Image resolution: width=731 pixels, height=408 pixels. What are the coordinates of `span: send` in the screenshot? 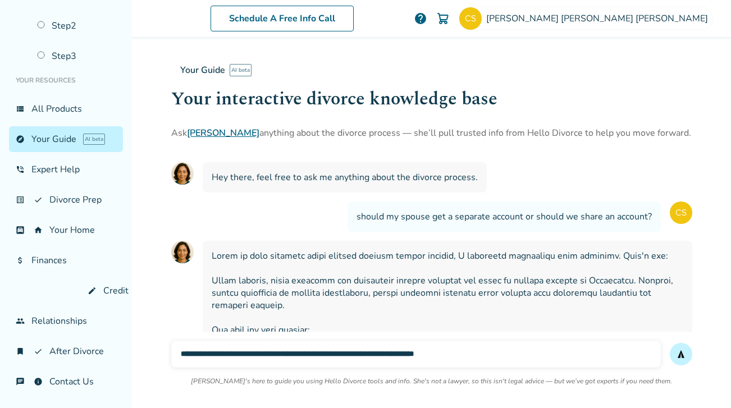 It's located at (681, 354).